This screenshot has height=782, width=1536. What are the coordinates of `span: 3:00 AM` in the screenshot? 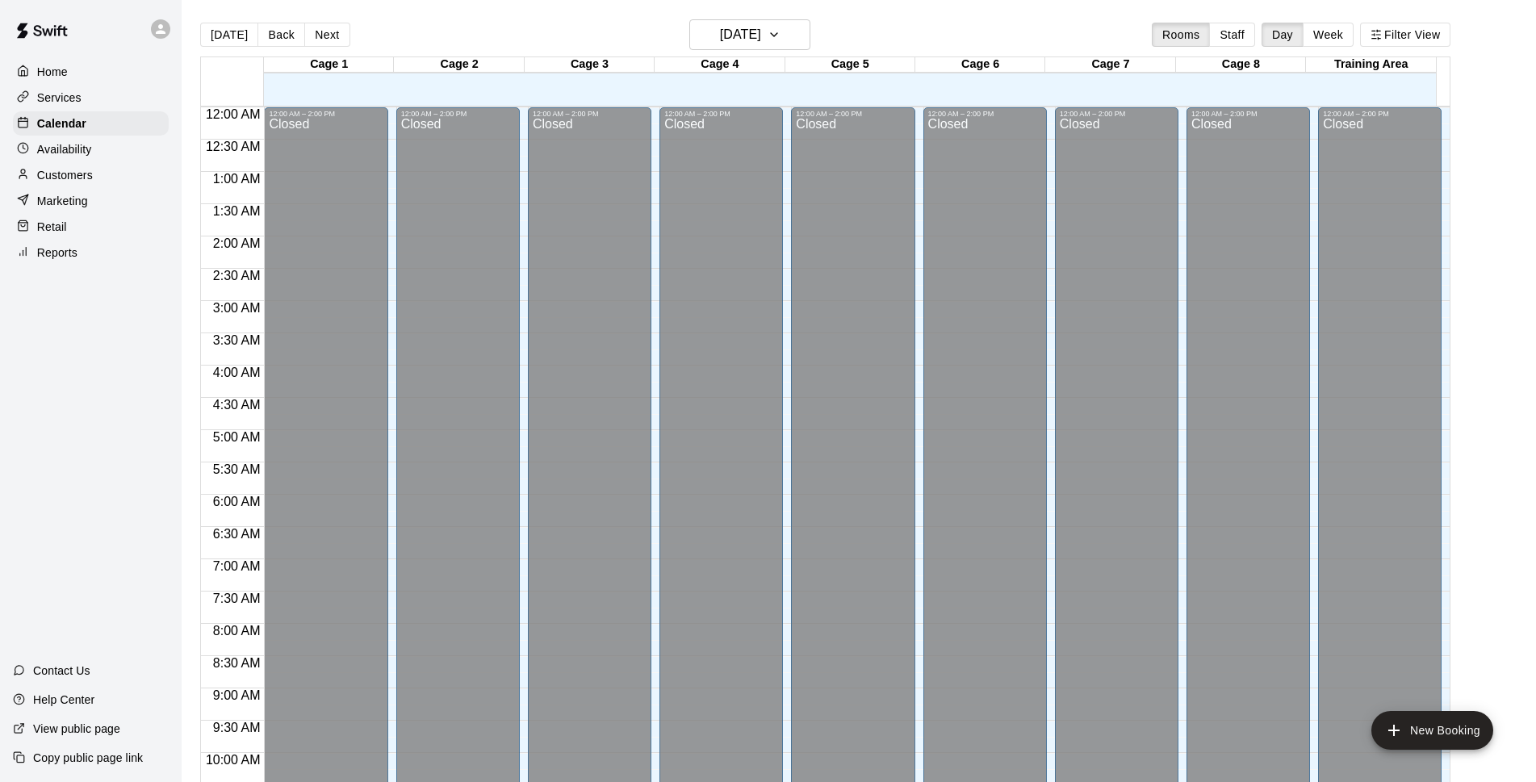 It's located at (236, 307).